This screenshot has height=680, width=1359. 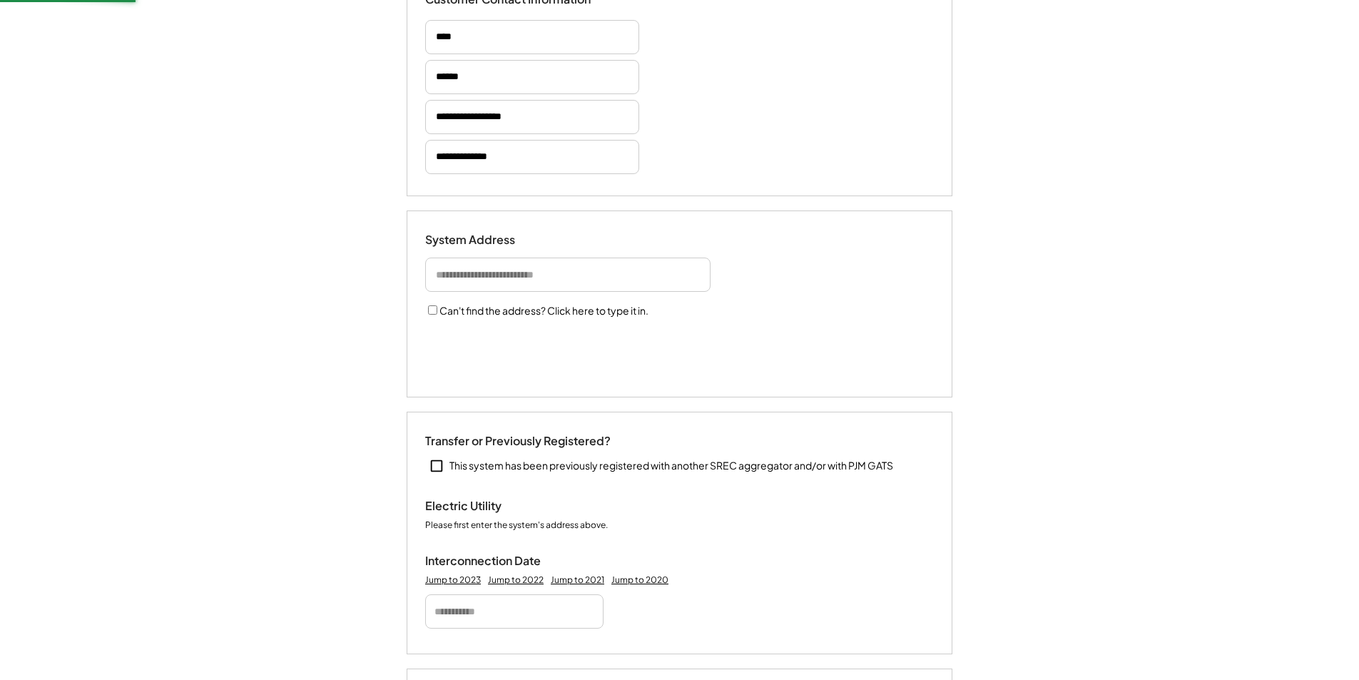 I want to click on div: System Address, so click(x=496, y=240).